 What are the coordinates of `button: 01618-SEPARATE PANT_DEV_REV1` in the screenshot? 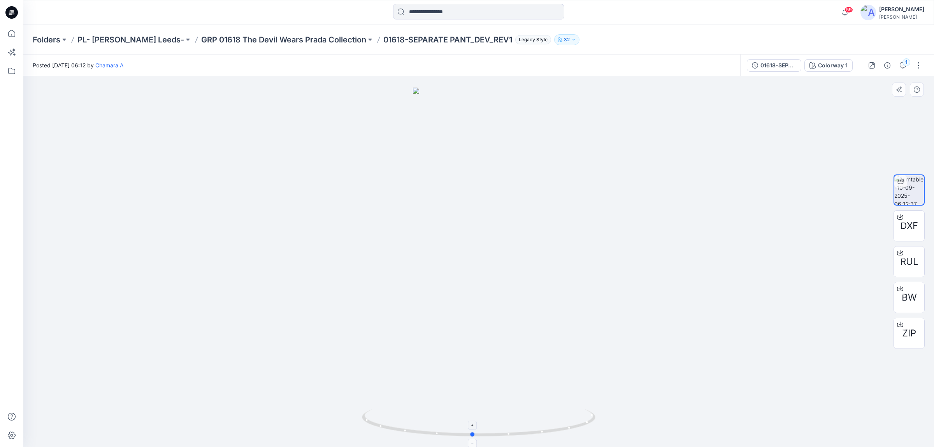 It's located at (774, 65).